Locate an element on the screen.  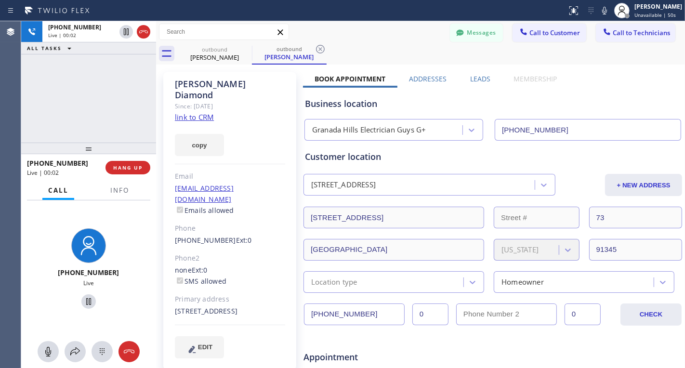
a: link to CRM is located at coordinates (194, 117).